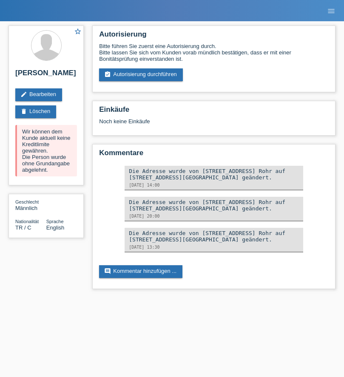  What do you see at coordinates (331, 11) in the screenshot?
I see `i: menu` at bounding box center [331, 11].